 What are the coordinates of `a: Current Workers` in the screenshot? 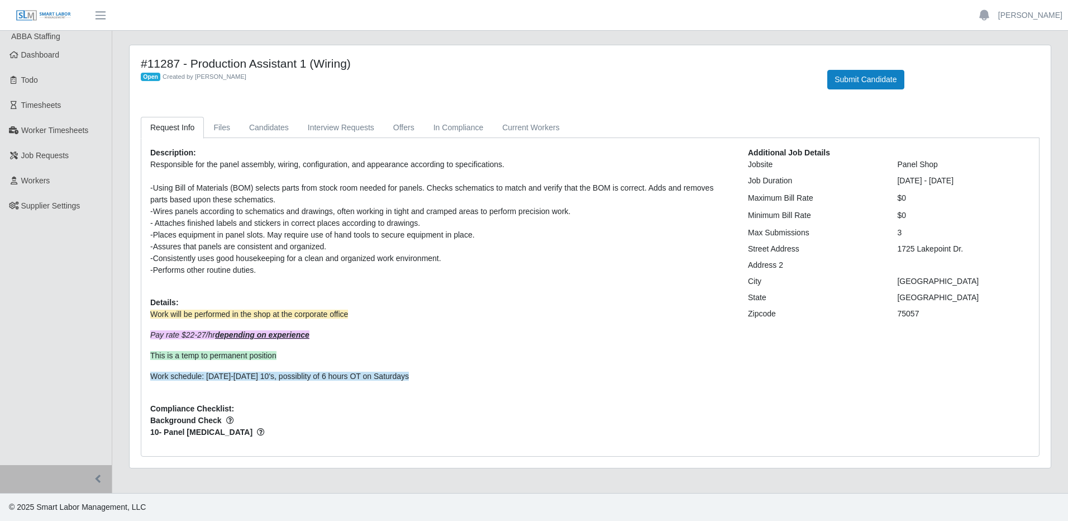 It's located at (531, 127).